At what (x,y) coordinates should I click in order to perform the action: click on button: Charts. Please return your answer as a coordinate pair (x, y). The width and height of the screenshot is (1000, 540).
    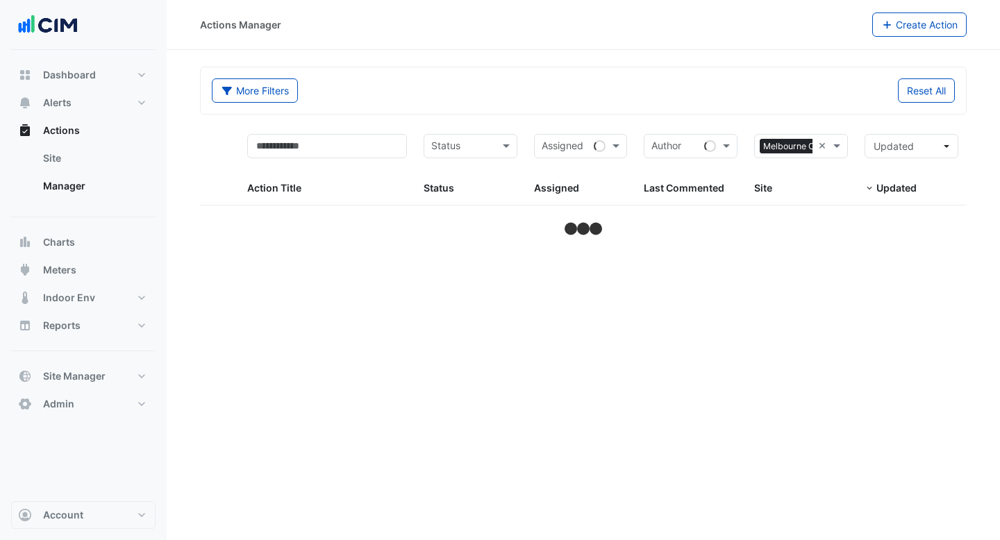
    Looking at the image, I should click on (83, 242).